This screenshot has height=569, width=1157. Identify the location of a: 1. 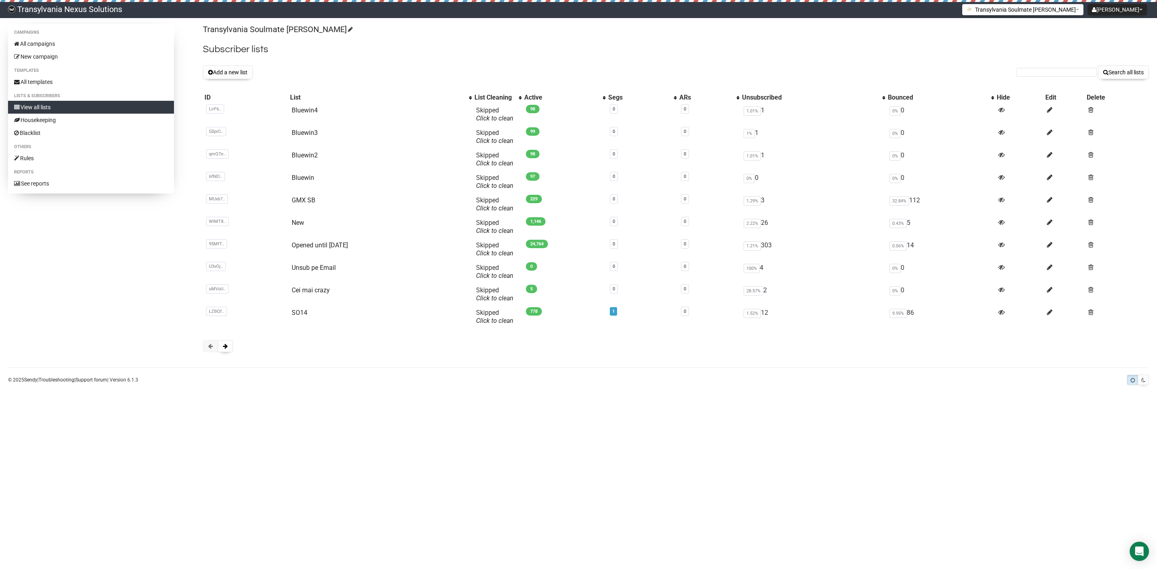
(613, 311).